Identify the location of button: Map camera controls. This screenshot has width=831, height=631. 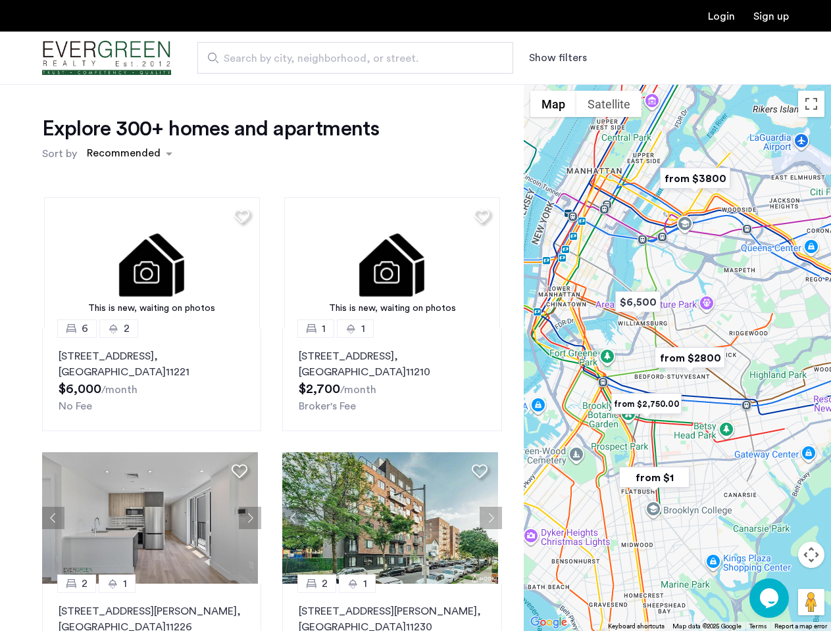
(811, 555).